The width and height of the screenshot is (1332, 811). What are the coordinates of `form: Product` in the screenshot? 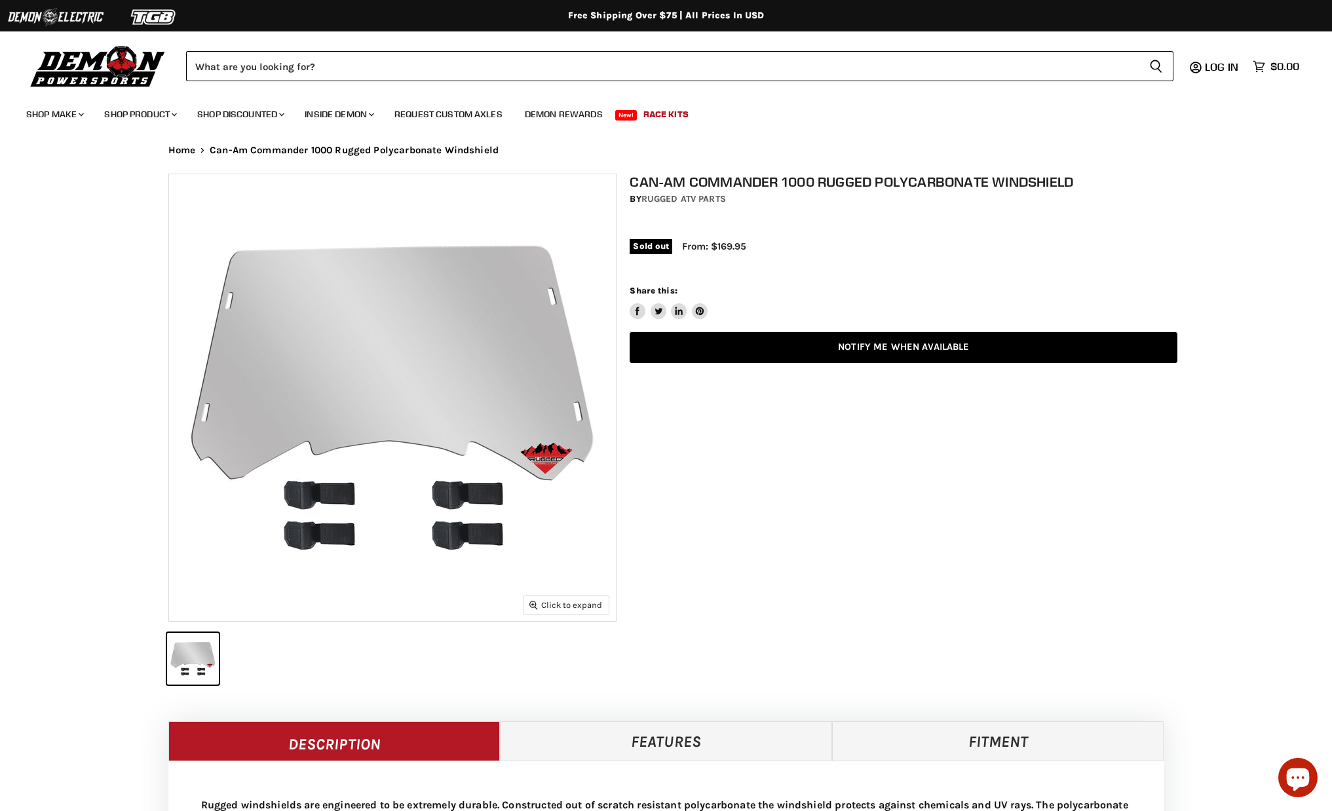 It's located at (679, 66).